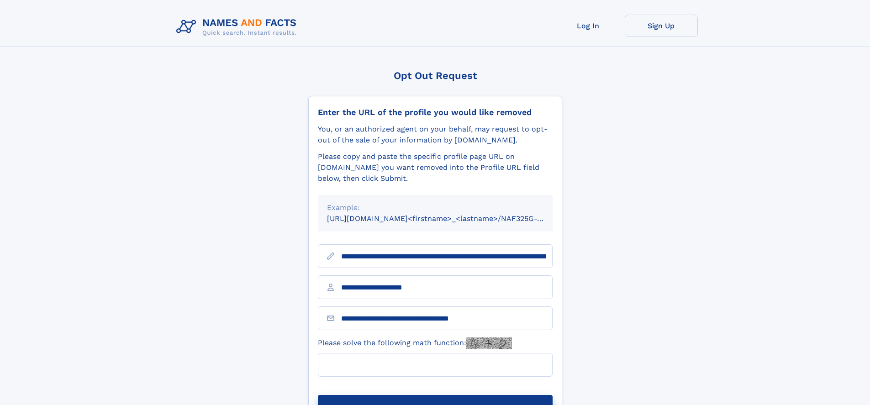 Image resolution: width=870 pixels, height=405 pixels. Describe the element at coordinates (435, 135) in the screenshot. I see `div: You, or an authorized agent on your behalf, may request to opt-out of the sale of your informatio...` at that location.